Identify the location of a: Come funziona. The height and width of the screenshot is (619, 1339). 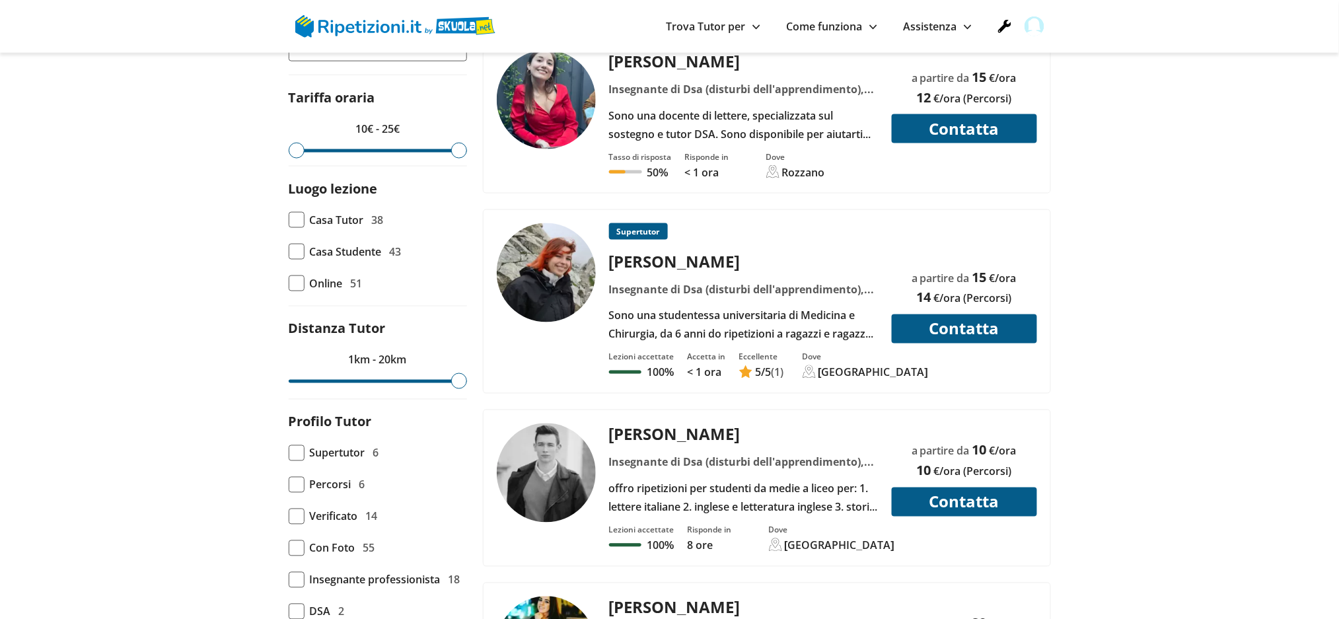
(831, 26).